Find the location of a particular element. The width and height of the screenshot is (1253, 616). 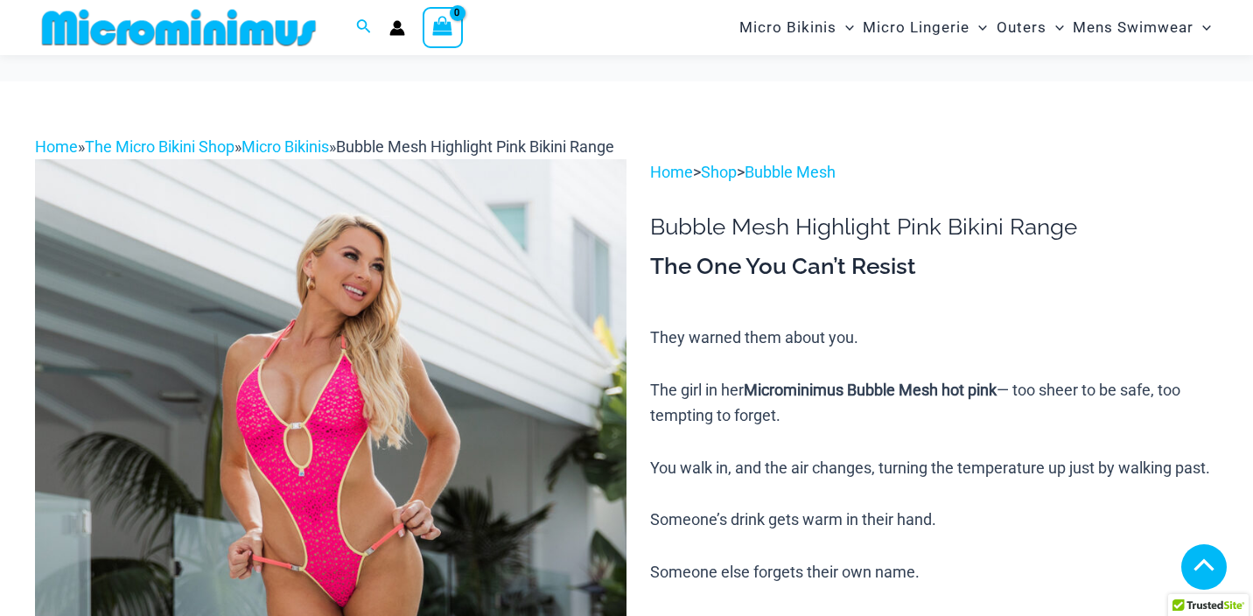

a: The Micro Bikini Shop is located at coordinates (159, 146).